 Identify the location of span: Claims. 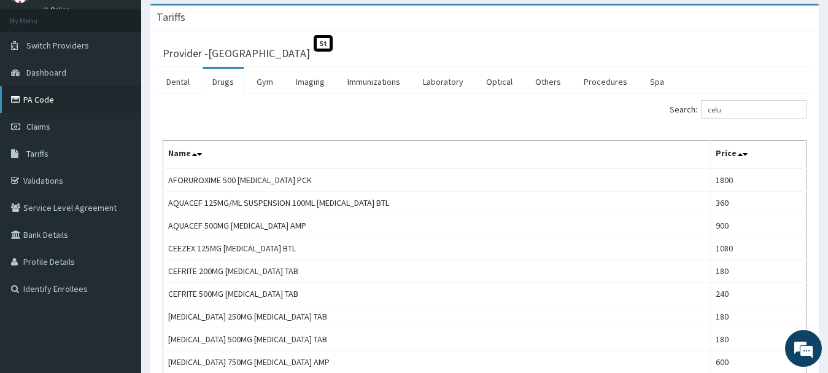
(38, 126).